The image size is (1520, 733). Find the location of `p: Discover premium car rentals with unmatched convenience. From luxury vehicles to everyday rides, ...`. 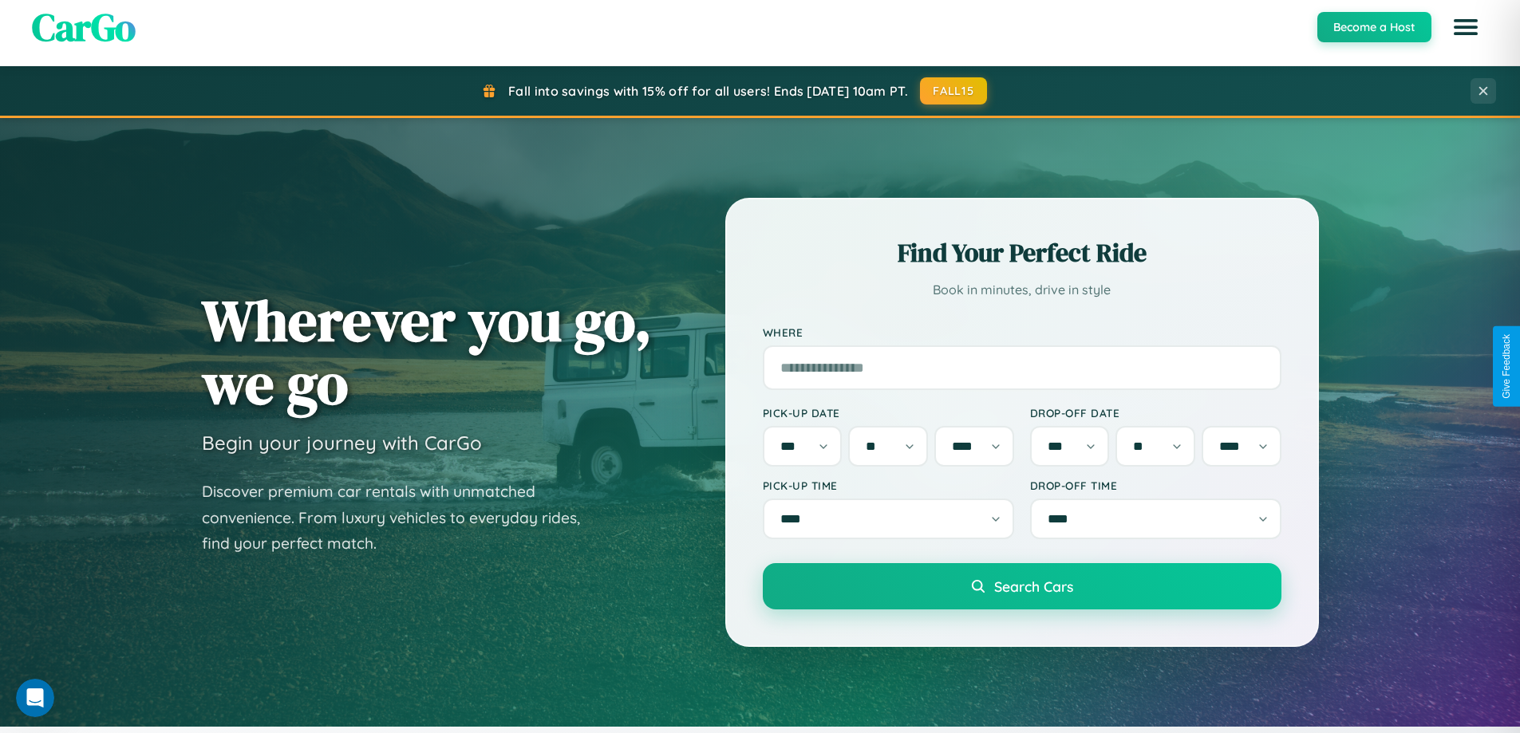

p: Discover premium car rentals with unmatched convenience. From luxury vehicles to everyday rides, ... is located at coordinates (401, 518).